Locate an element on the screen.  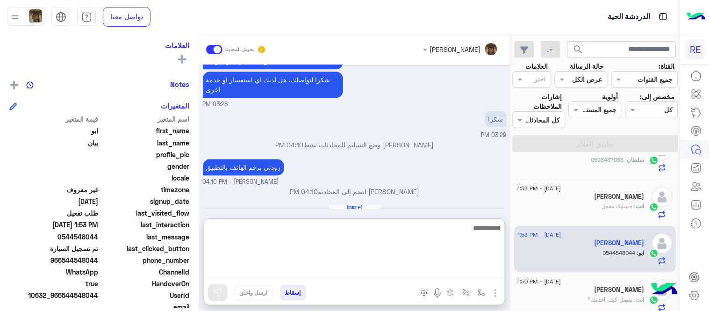
h5: محمد ابوثنين is located at coordinates (620, 196).